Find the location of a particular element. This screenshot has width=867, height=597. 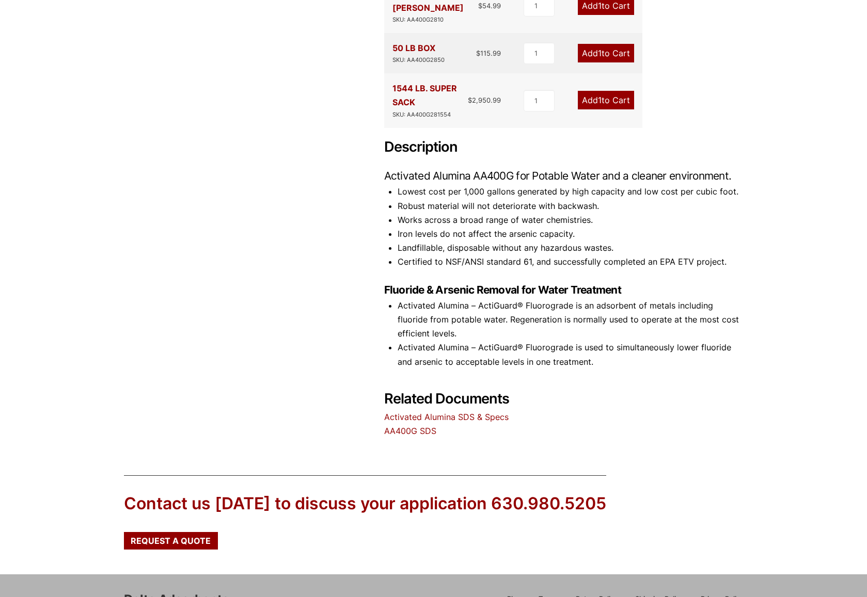

li: Activated Alumina – ActiGuard® Fluorograde is an adsorbent of metals including fluoride from pota... is located at coordinates (571, 320).